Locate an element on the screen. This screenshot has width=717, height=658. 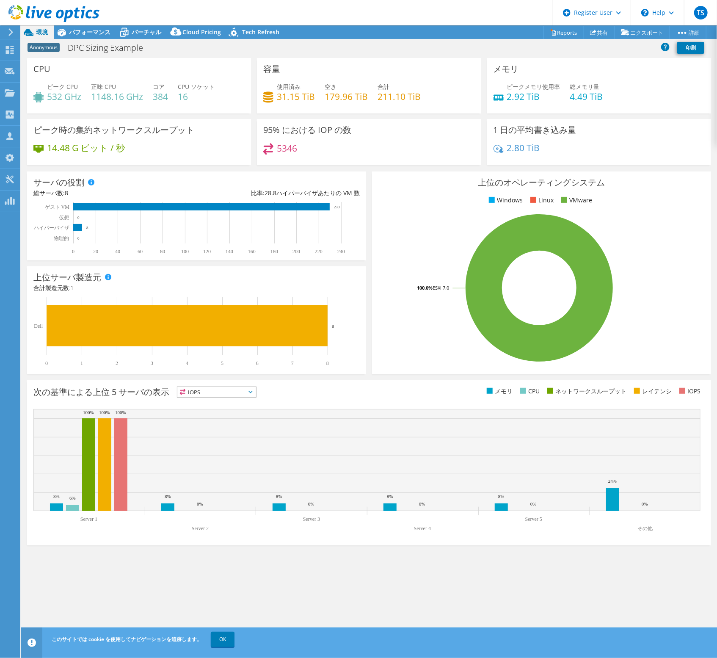
svg: \n is located at coordinates (645, 13).